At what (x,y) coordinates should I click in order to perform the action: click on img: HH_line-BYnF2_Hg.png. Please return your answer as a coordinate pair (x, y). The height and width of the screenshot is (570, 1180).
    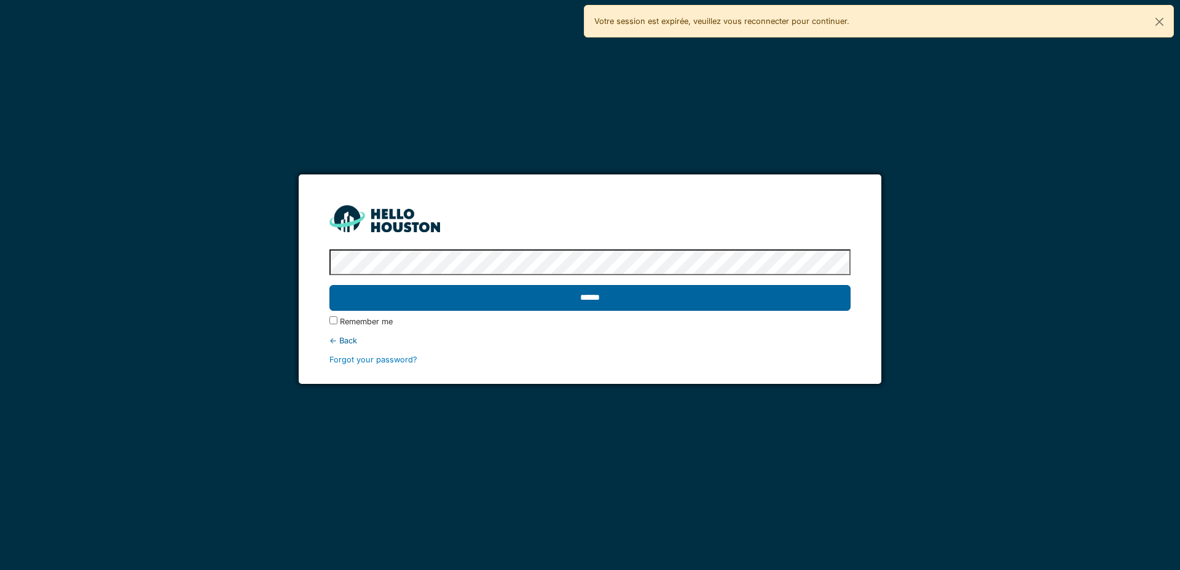
    Looking at the image, I should click on (385, 218).